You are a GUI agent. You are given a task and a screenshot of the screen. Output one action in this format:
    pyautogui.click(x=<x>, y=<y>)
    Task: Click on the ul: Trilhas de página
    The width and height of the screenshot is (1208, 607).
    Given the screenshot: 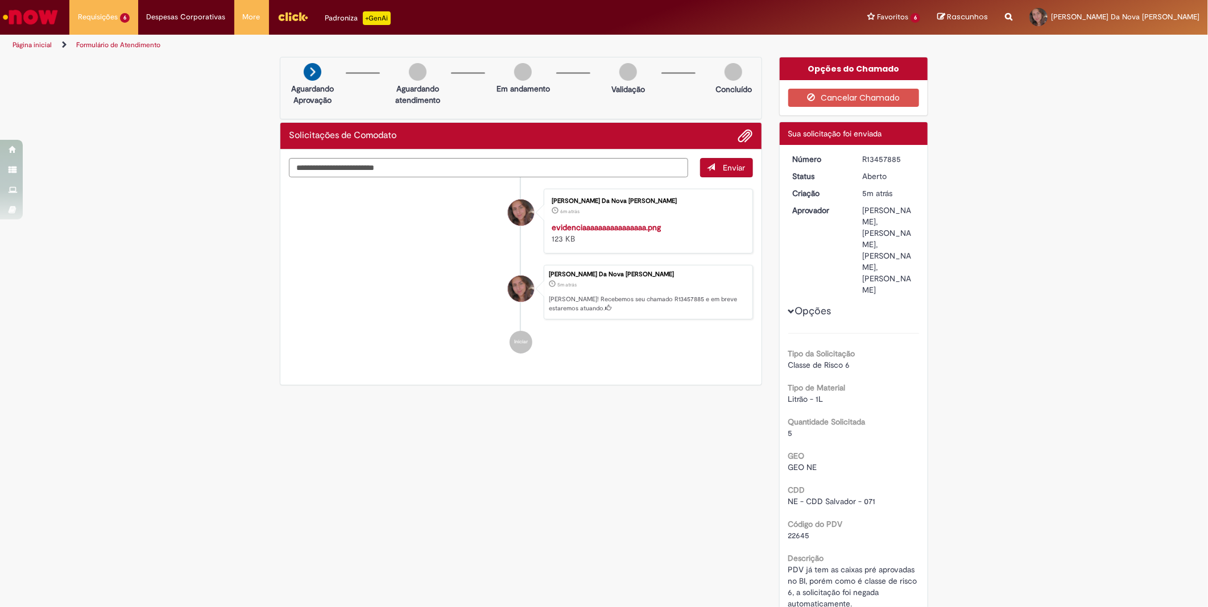 What is the action you would take?
    pyautogui.click(x=403, y=45)
    